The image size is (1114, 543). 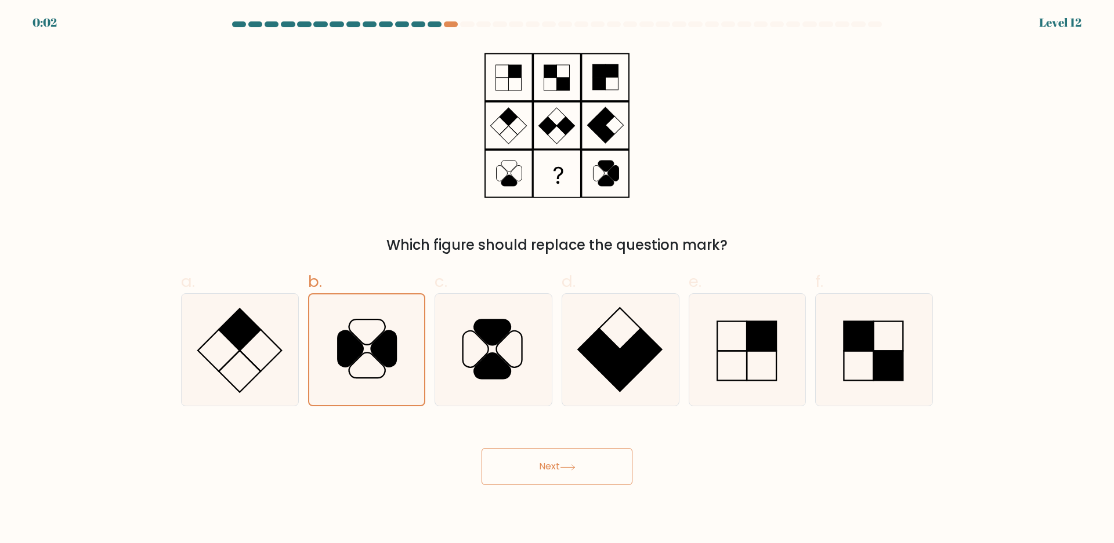 What do you see at coordinates (188, 281) in the screenshot?
I see `span: a.` at bounding box center [188, 281].